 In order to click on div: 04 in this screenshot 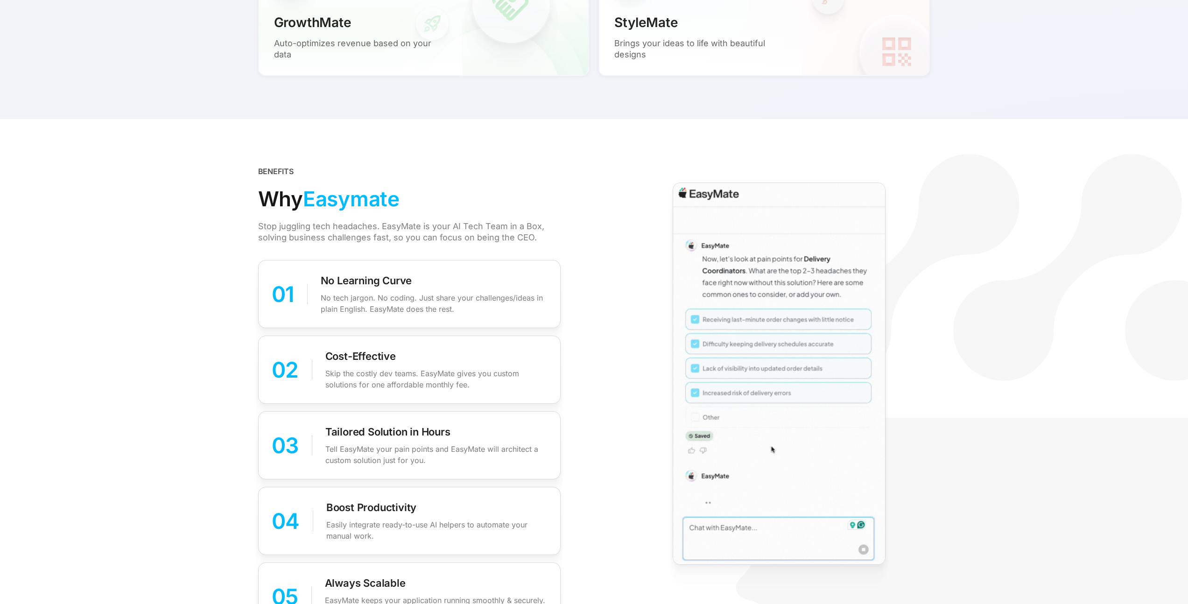, I will do `click(286, 521)`.